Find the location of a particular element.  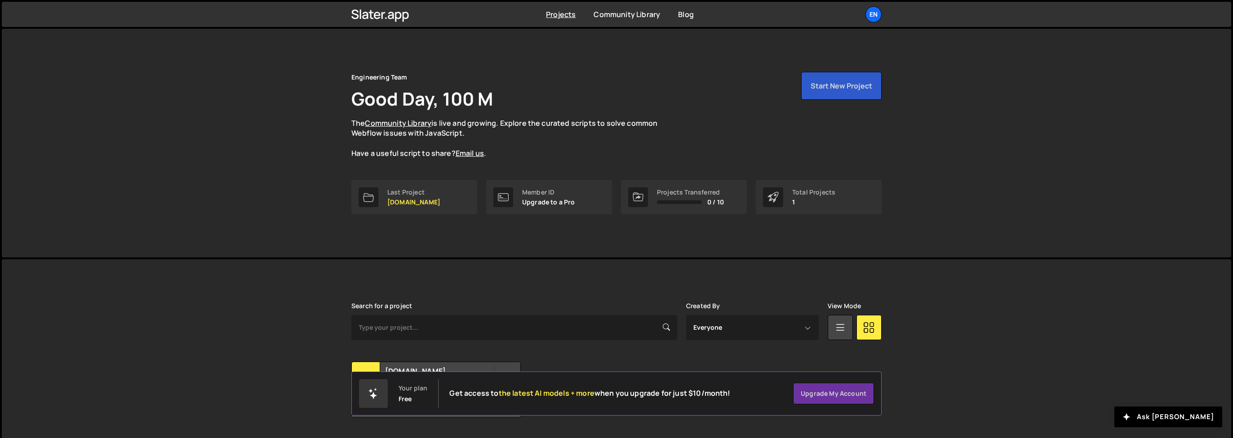

div: Last Project is located at coordinates (414, 192).